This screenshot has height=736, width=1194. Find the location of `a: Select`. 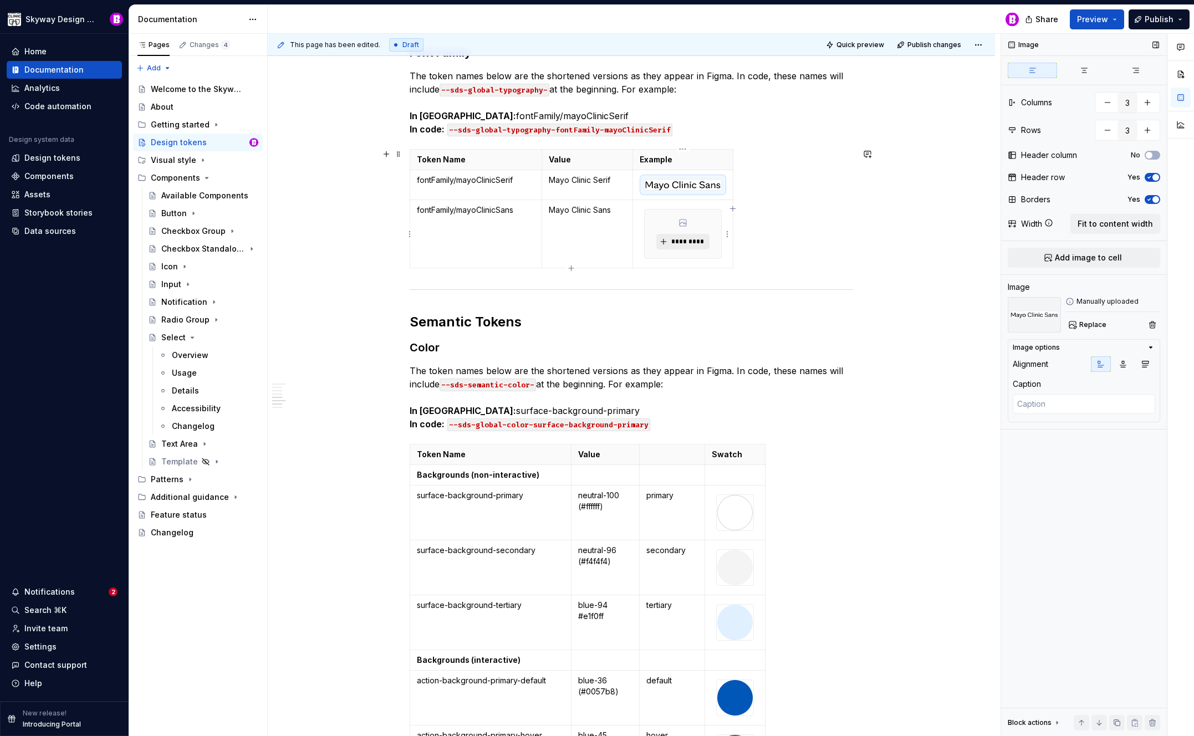

a: Select is located at coordinates (203, 338).